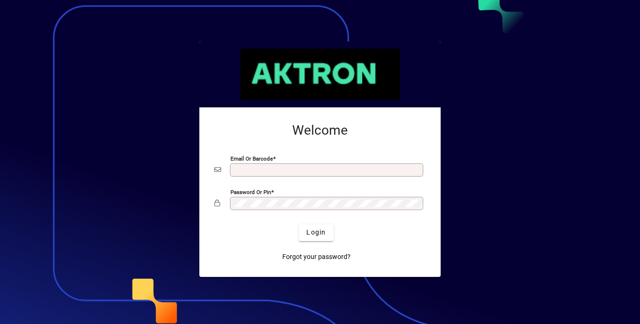 The image size is (640, 324). What do you see at coordinates (316, 233) in the screenshot?
I see `button: Login` at bounding box center [316, 233].